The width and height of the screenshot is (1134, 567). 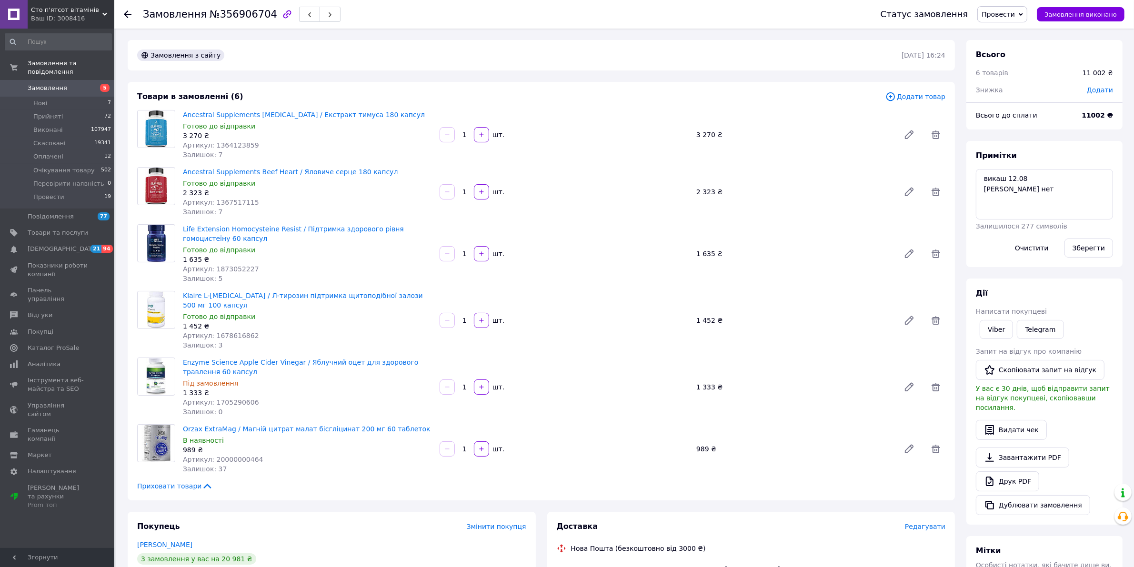 What do you see at coordinates (175, 486) in the screenshot?
I see `span: Приховати товари` at bounding box center [175, 486].